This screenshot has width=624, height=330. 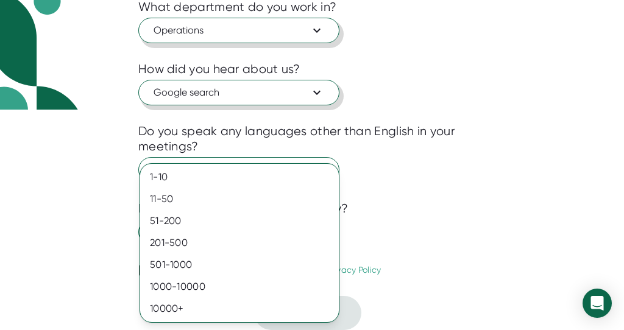 What do you see at coordinates (240, 199) in the screenshot?
I see `div: 11-50` at bounding box center [240, 199].